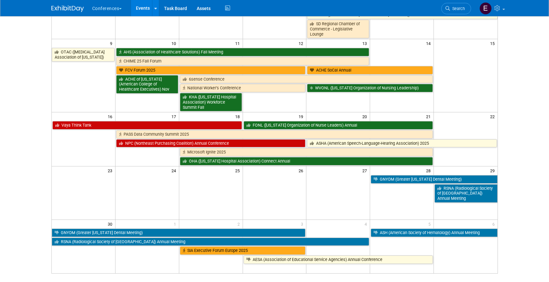 The height and width of the screenshot is (282, 549). What do you see at coordinates (211, 70) in the screenshot?
I see `a: FCV Forum 2025` at bounding box center [211, 70].